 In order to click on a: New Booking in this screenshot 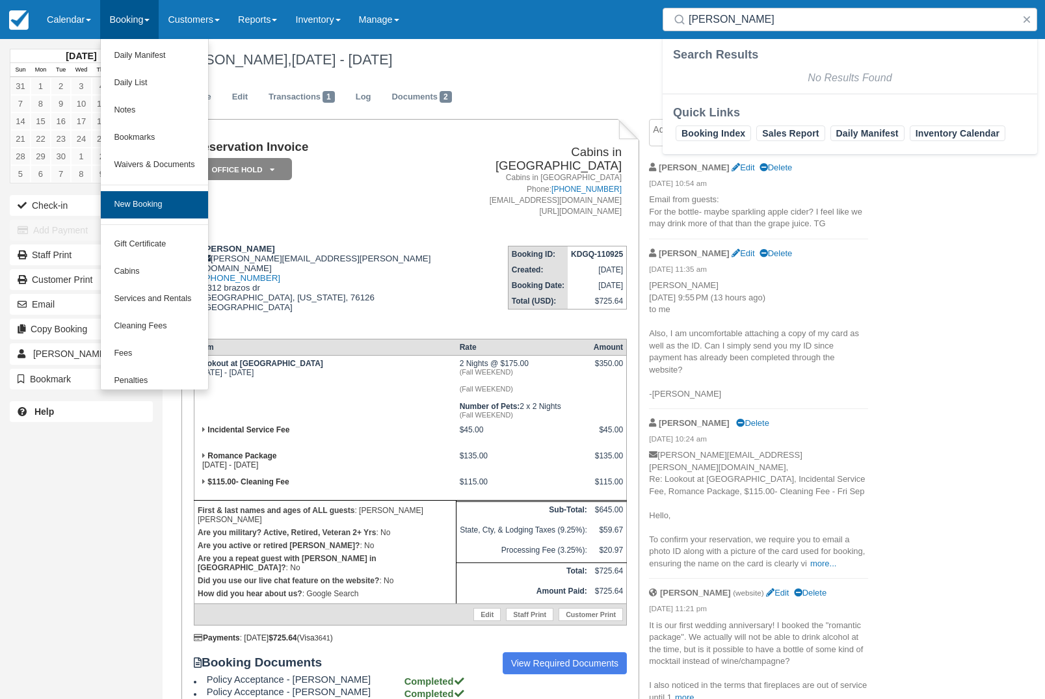, I will do `click(154, 205)`.